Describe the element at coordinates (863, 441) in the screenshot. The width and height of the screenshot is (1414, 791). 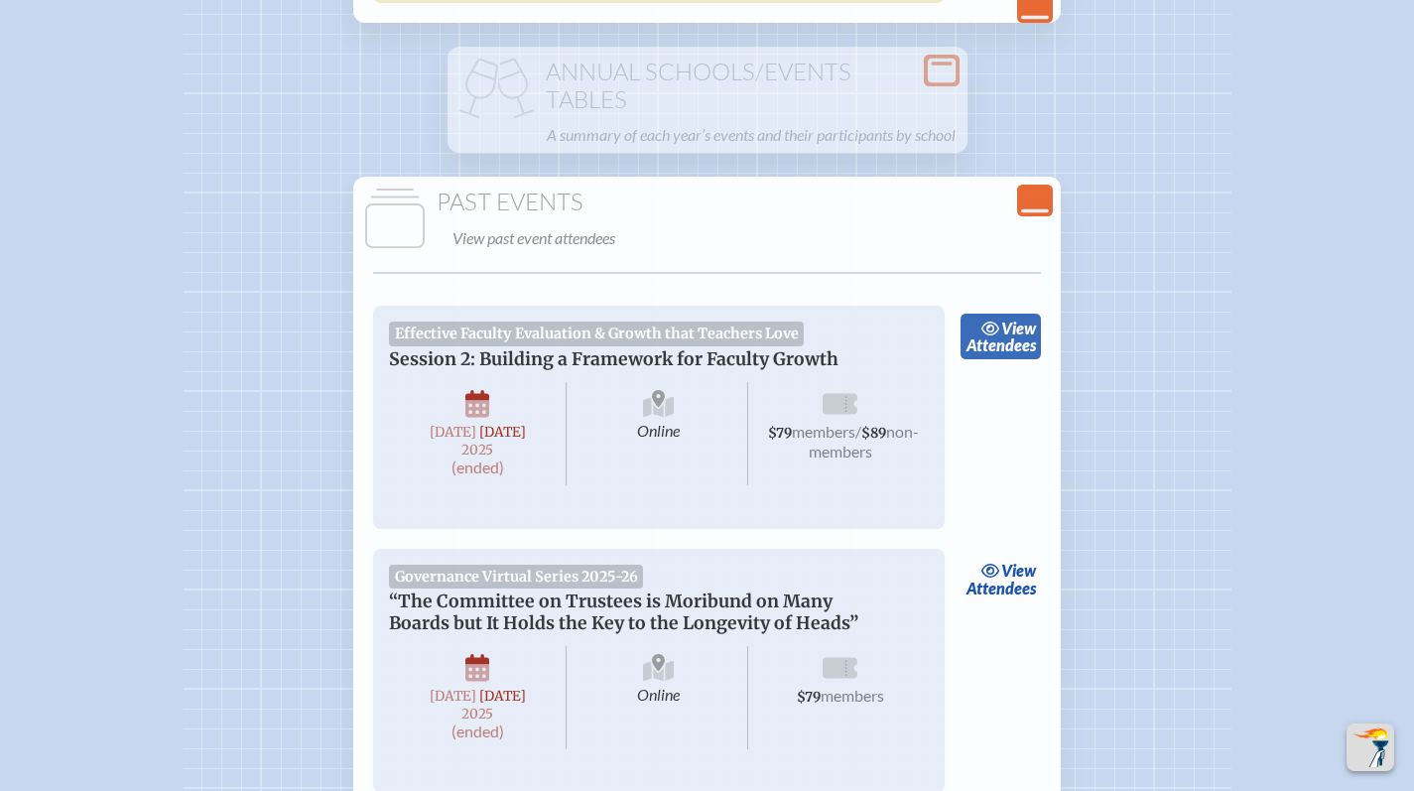
I see `span: non-members` at that location.